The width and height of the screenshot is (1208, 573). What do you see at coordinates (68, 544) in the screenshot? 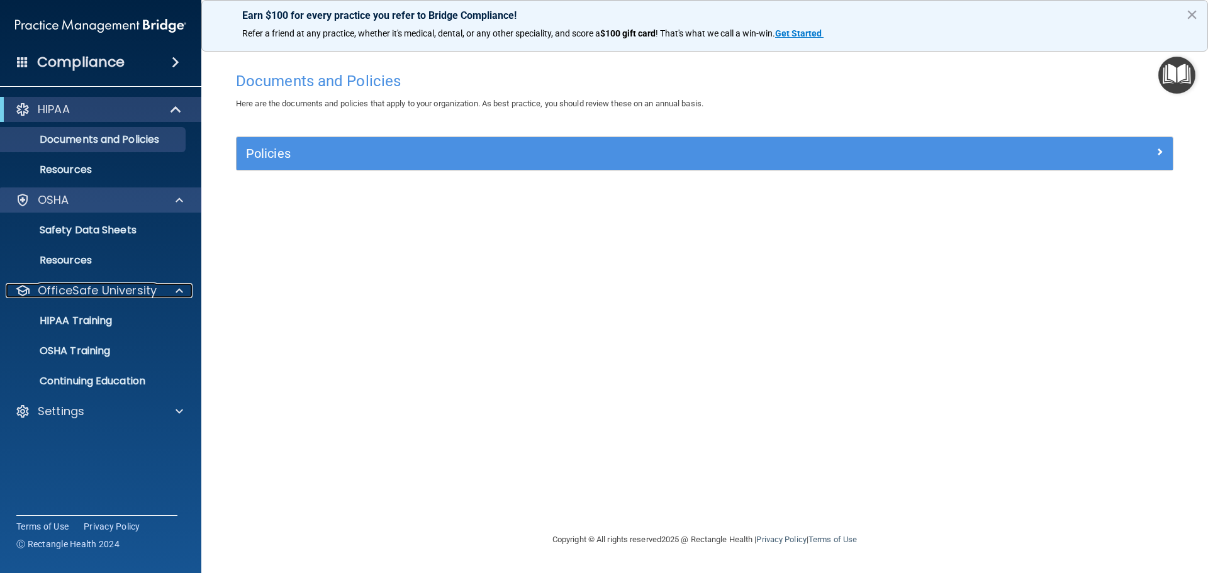
I see `span: Ⓒ Rectangle Health 2024` at bounding box center [68, 544].